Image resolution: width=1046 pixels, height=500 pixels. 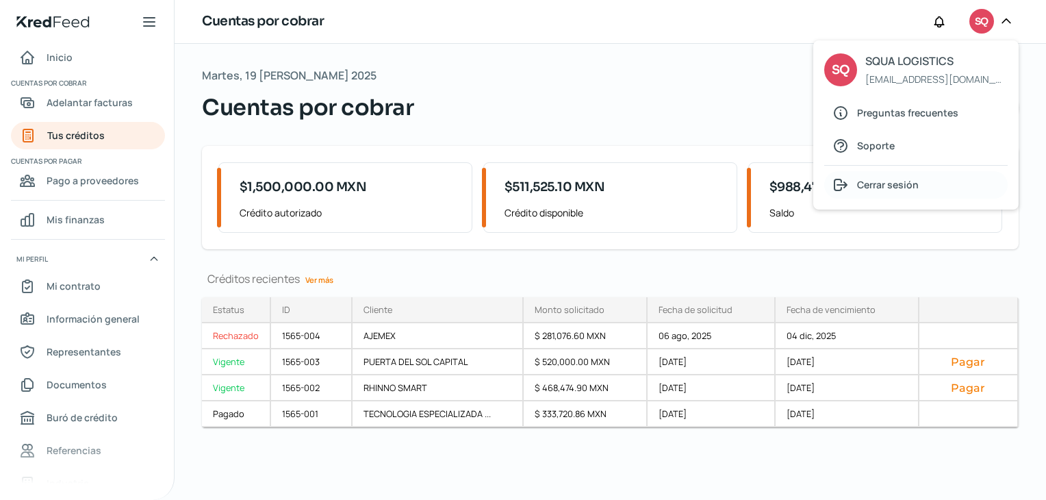 I want to click on div: AJEMEX, so click(x=437, y=336).